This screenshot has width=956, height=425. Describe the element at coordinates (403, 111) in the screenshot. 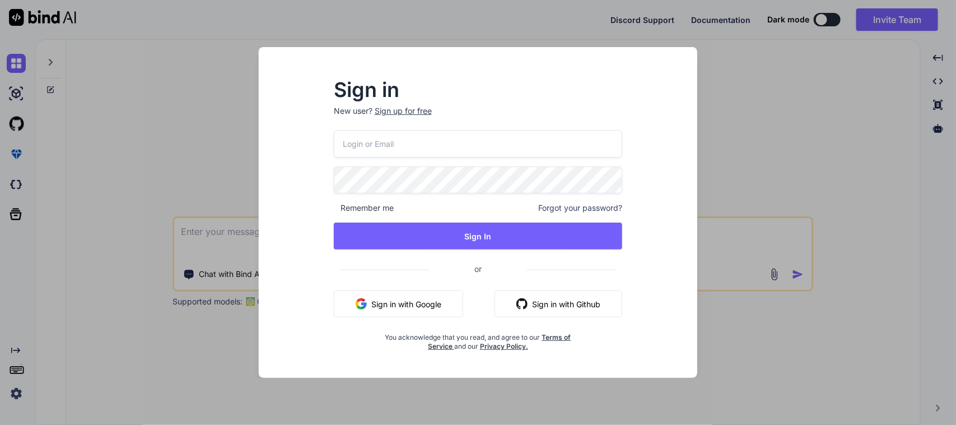

I see `div: Sign up for free` at that location.